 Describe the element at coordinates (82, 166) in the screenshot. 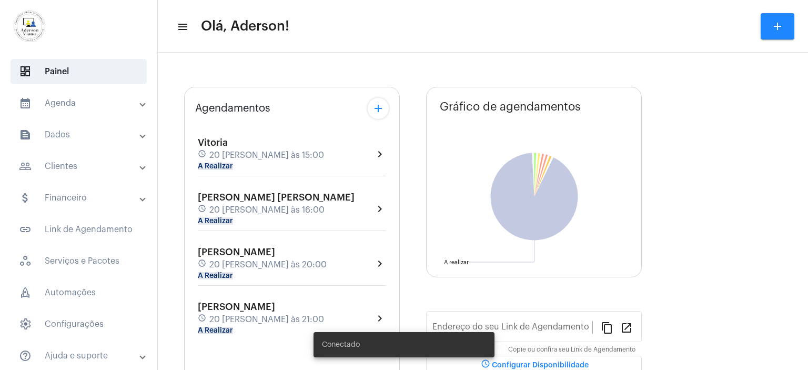

I see `mat-expansion-panel-header: sidenav iconClientes` at that location.